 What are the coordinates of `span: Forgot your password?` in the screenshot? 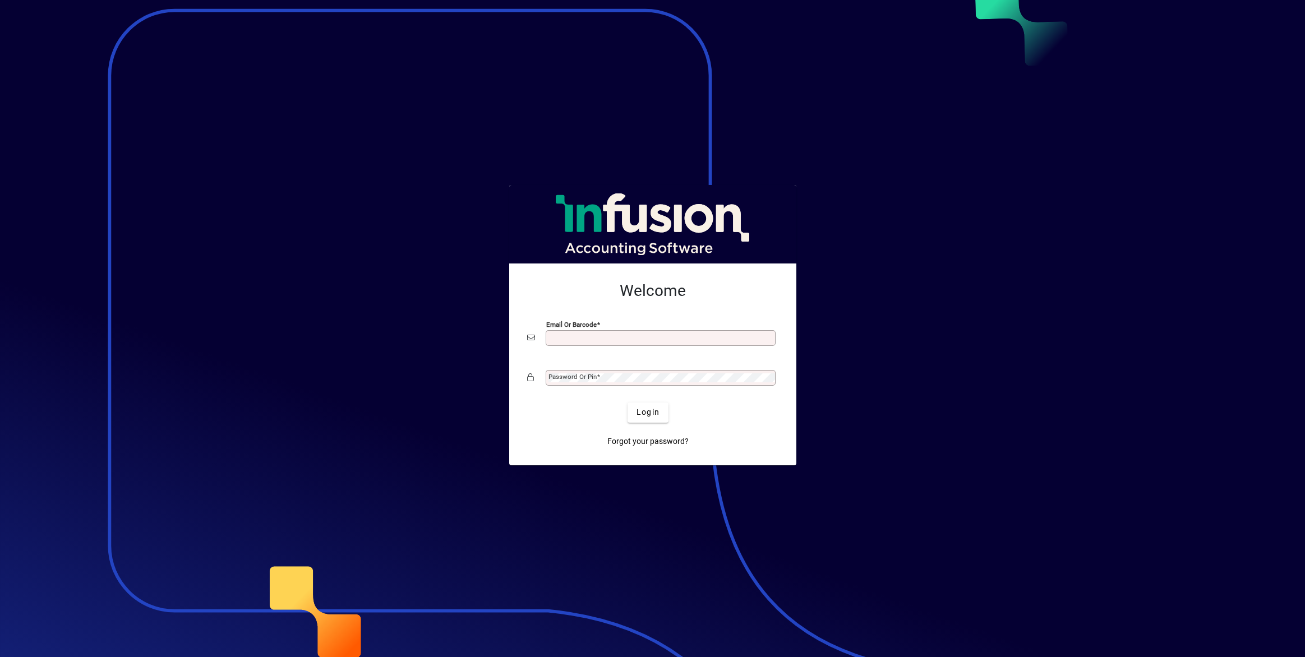 It's located at (648, 441).